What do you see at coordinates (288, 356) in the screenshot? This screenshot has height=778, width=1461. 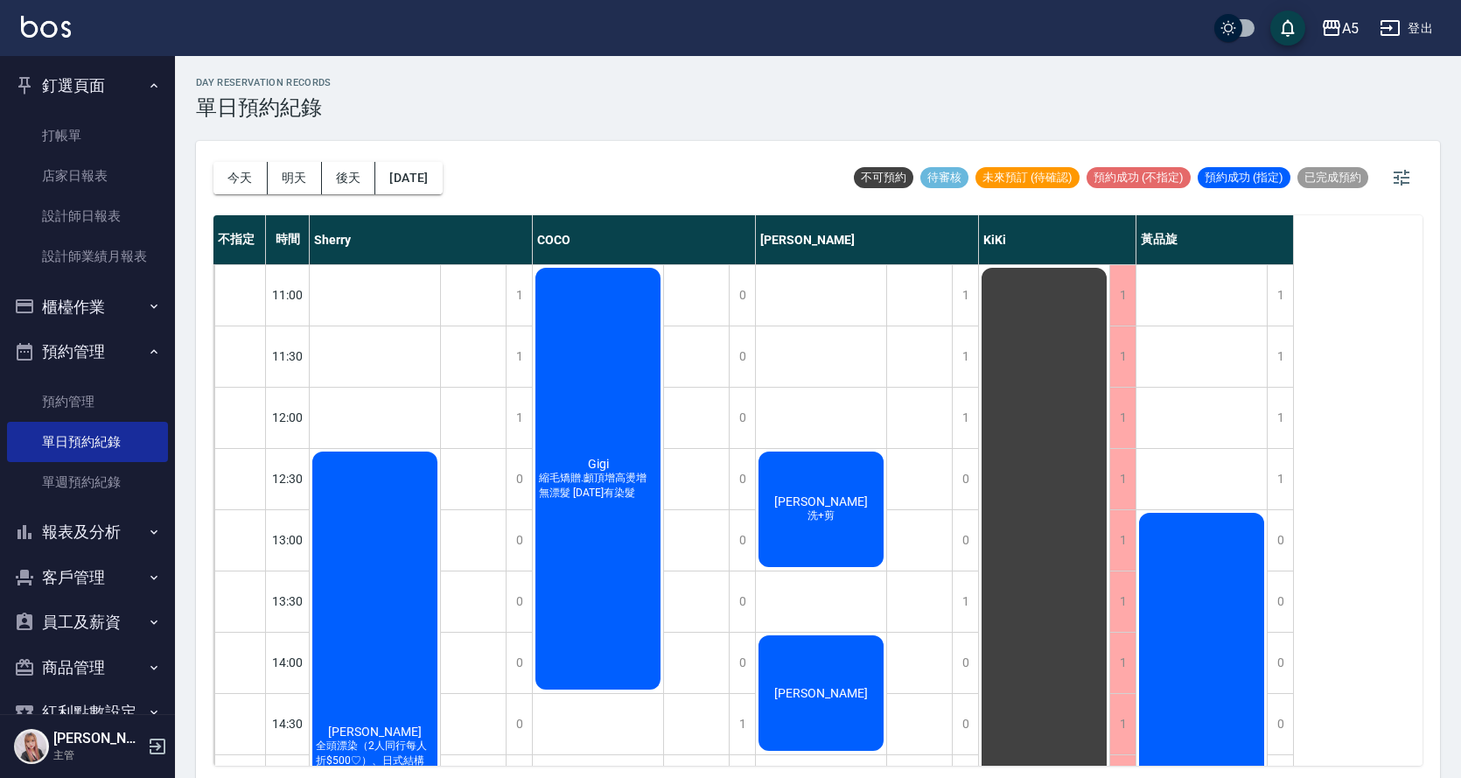 I see `div: 11:30` at bounding box center [288, 356].